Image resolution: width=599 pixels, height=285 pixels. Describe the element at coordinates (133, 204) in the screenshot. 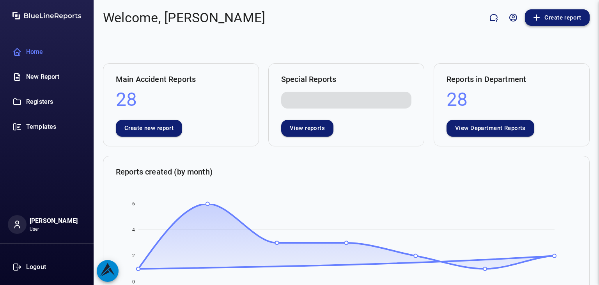

I see `tspan: 6` at that location.